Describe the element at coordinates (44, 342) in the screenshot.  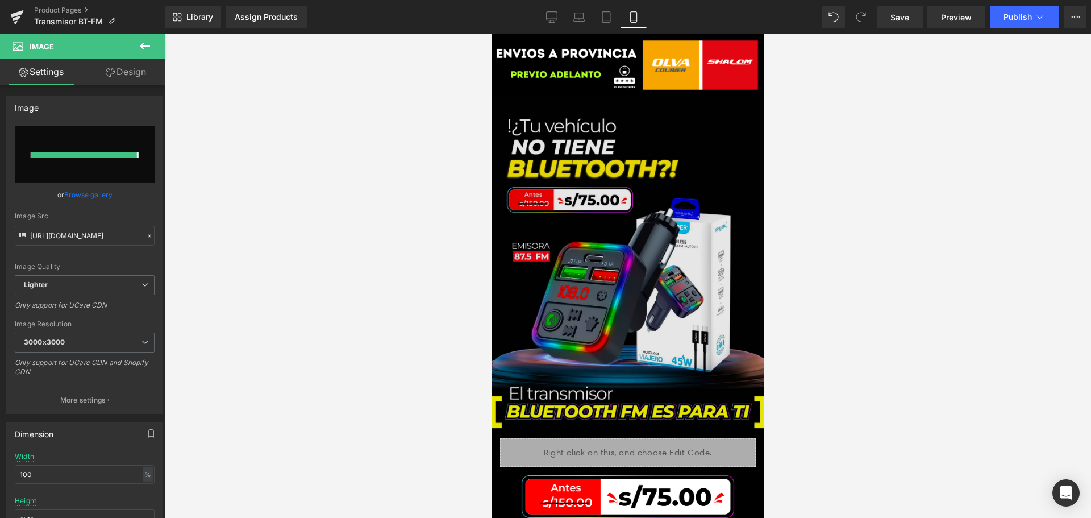
I see `b: 3000x3000` at that location.